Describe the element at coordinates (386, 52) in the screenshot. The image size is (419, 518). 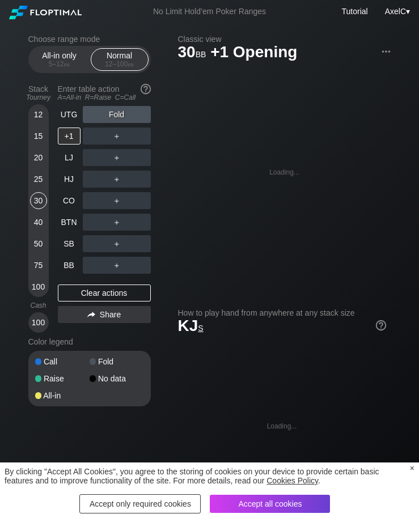
I see `img: ellipsis.fd386fe8.svg` at that location.